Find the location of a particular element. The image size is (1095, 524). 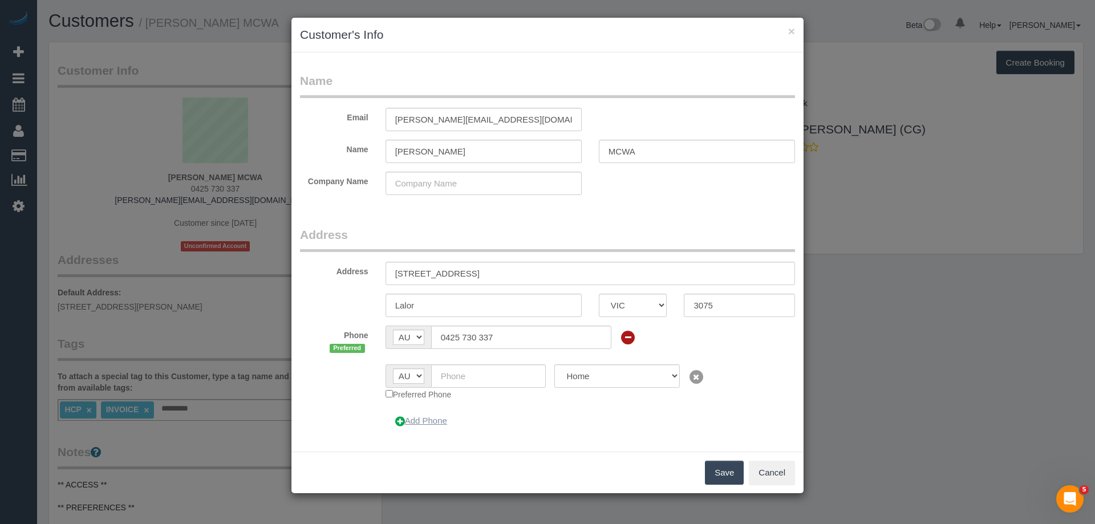

div: Preferred Phone is located at coordinates (466, 382).